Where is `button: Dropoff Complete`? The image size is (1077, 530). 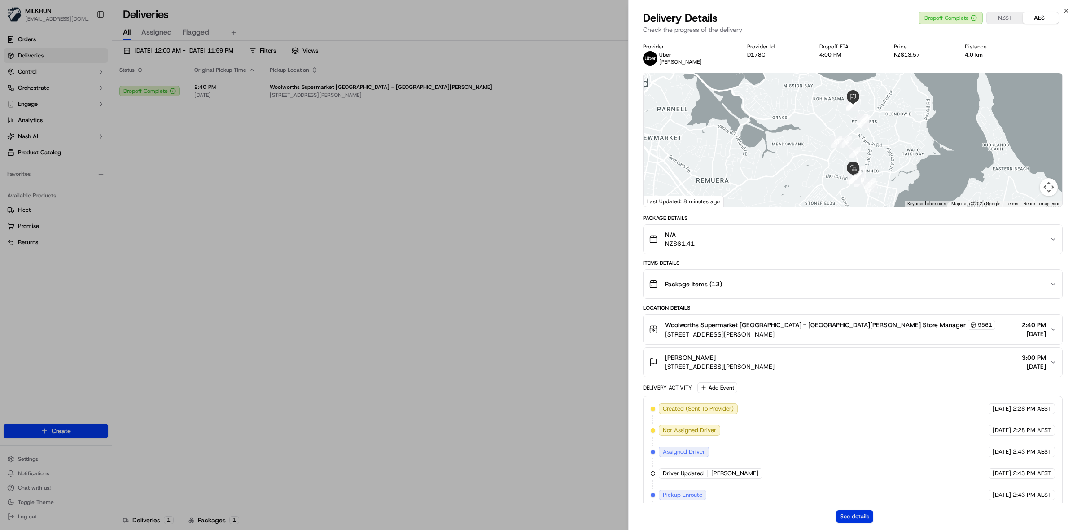
button: Dropoff Complete is located at coordinates (950, 18).